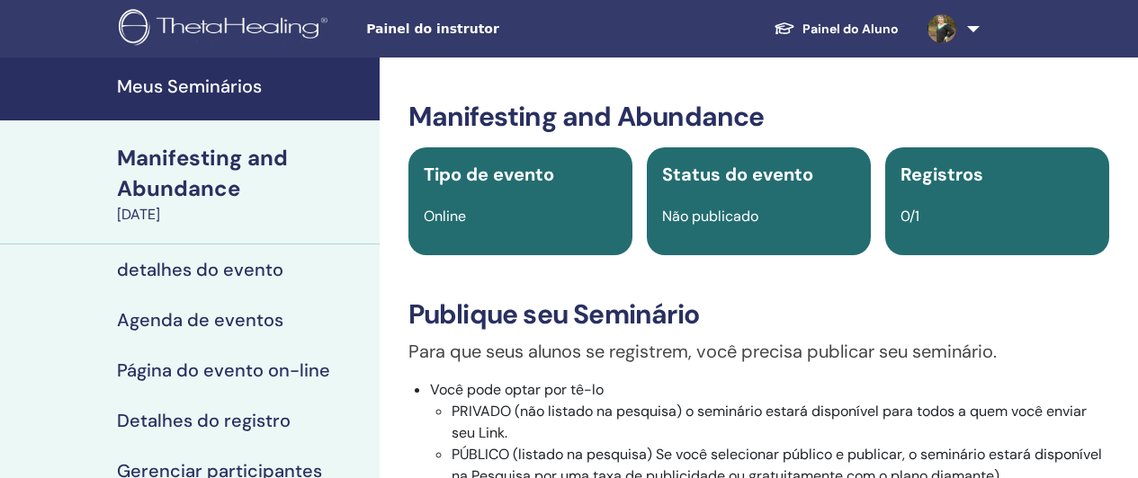  I want to click on span: Registros, so click(942, 174).